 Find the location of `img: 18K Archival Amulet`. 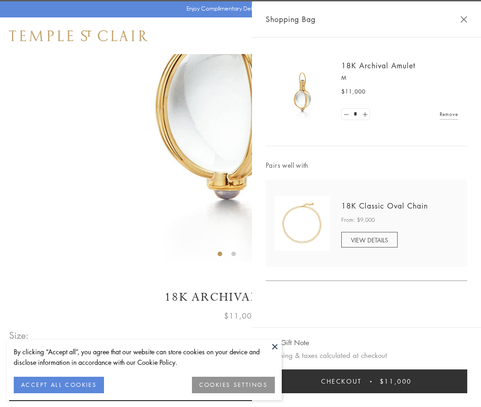

img: 18K Archival Amulet is located at coordinates (303, 92).